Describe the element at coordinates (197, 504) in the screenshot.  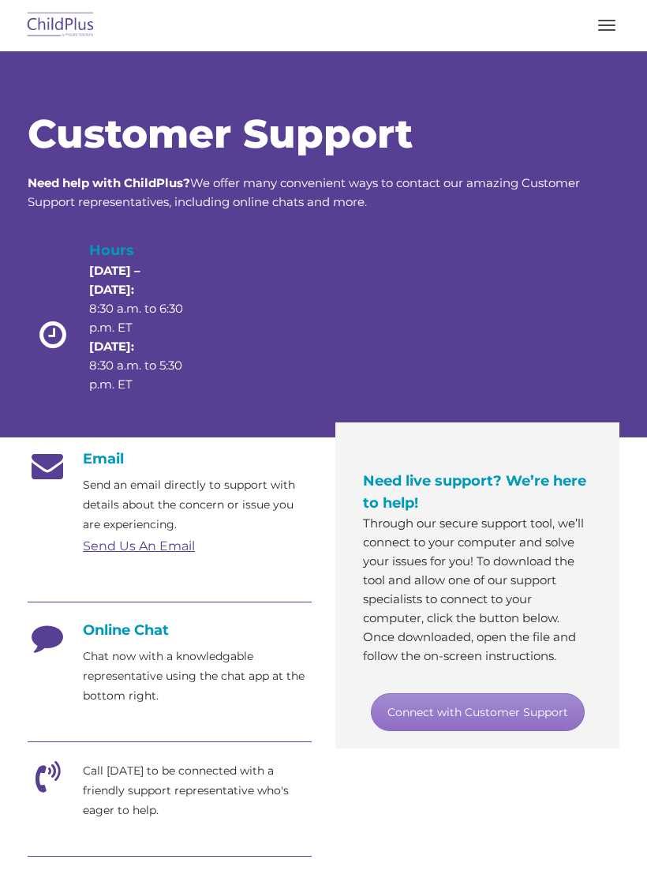
I see `p: Send an email directly to support with details about the concern or issue you are experiencing.` at that location.